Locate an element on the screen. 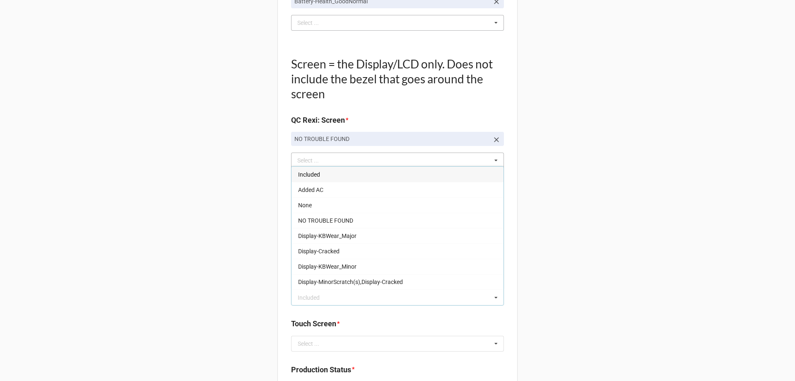 This screenshot has height=381, width=795. span: Display-Cracked is located at coordinates (319, 251).